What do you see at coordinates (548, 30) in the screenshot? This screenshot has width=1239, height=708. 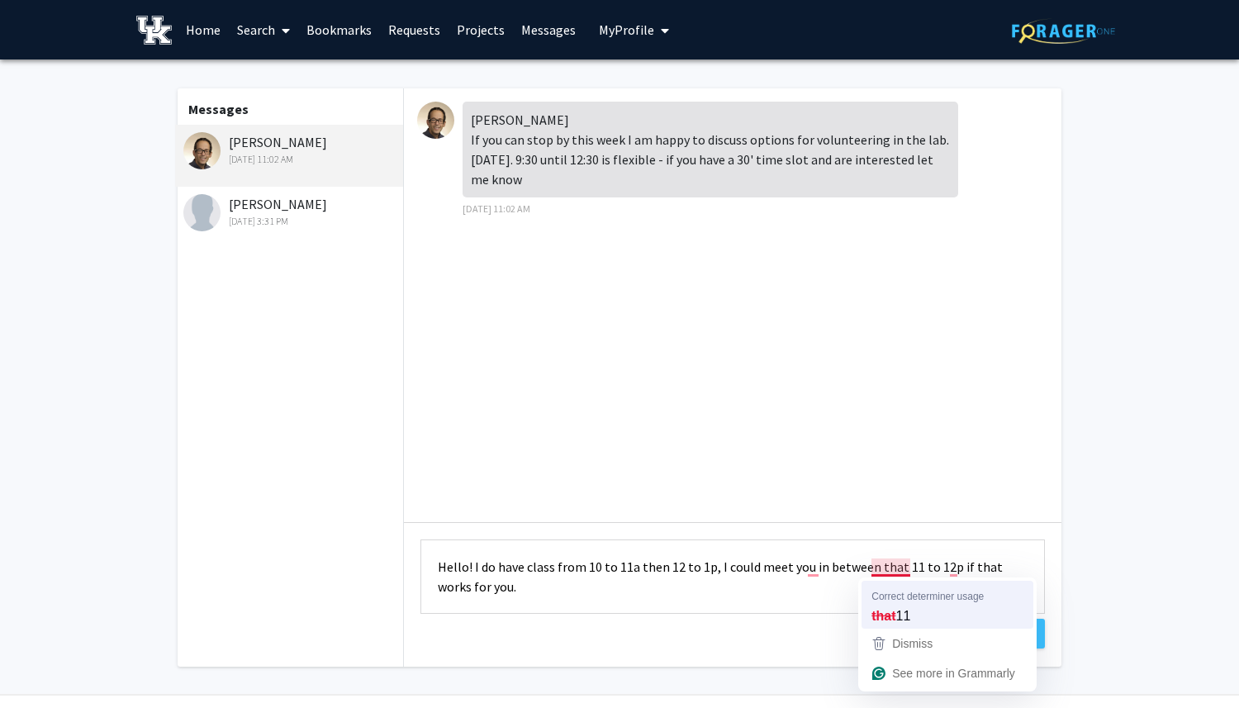 I see `a: Messages` at bounding box center [548, 30].